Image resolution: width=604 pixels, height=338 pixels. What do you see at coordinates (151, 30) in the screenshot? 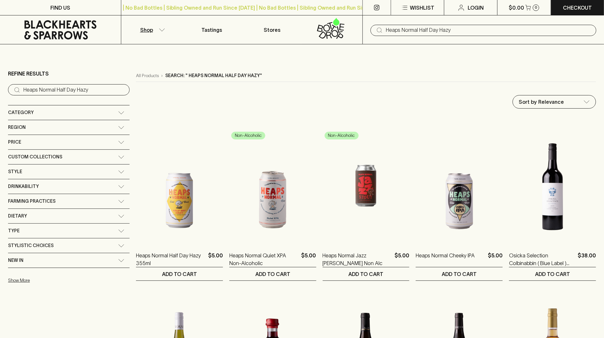
I see `button: Shop` at bounding box center [151, 30].